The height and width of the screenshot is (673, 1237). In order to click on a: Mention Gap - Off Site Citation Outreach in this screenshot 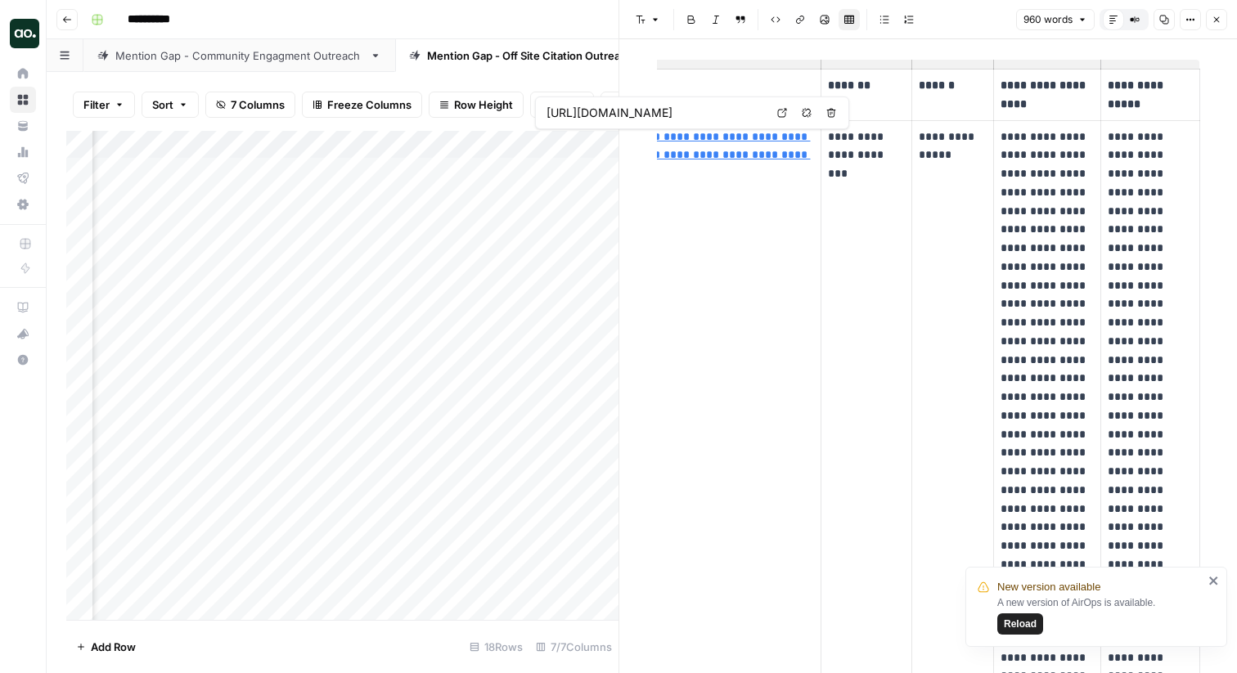, I will do `click(530, 56)`.